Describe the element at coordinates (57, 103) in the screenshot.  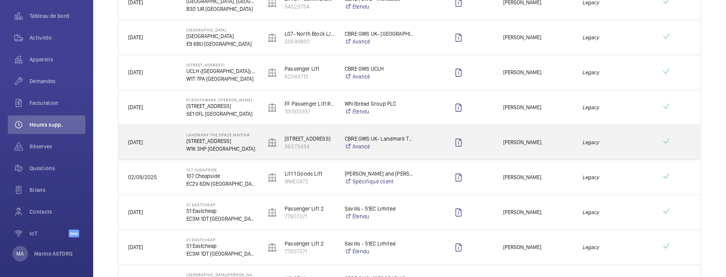
I see `span: Facturation` at that location.